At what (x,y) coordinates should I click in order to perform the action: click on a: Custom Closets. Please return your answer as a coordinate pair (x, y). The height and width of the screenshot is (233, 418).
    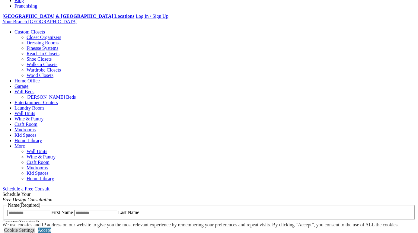
    Looking at the image, I should click on (30, 32).